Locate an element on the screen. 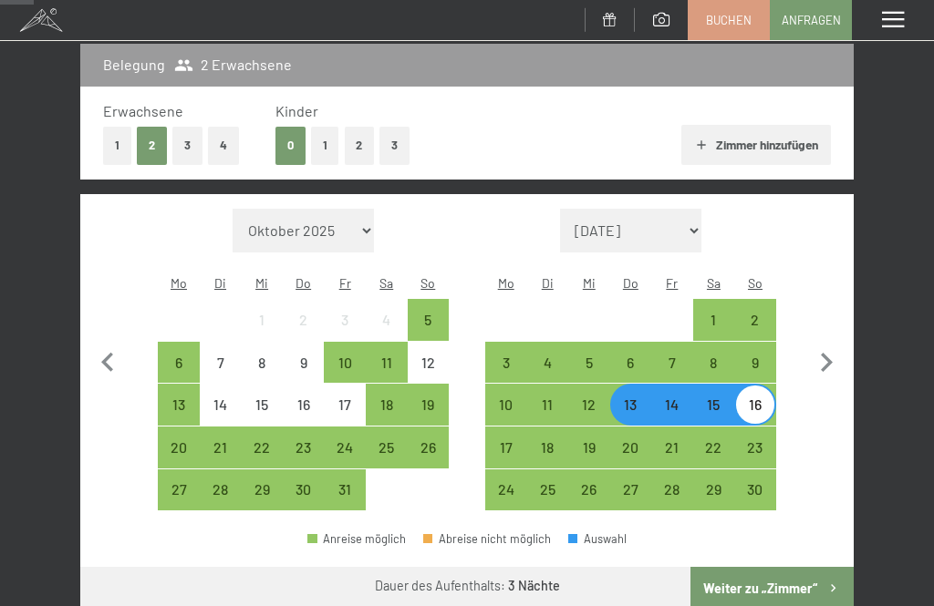 The height and width of the screenshot is (606, 934). div: 16 is located at coordinates (304, 417).